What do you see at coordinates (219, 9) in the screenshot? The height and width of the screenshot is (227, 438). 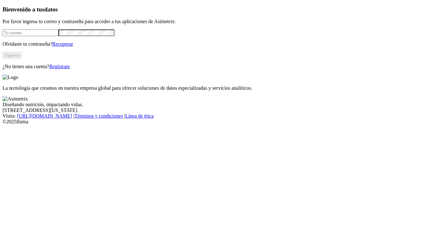 I see `h3: Bienvenido a tus` at bounding box center [219, 9].